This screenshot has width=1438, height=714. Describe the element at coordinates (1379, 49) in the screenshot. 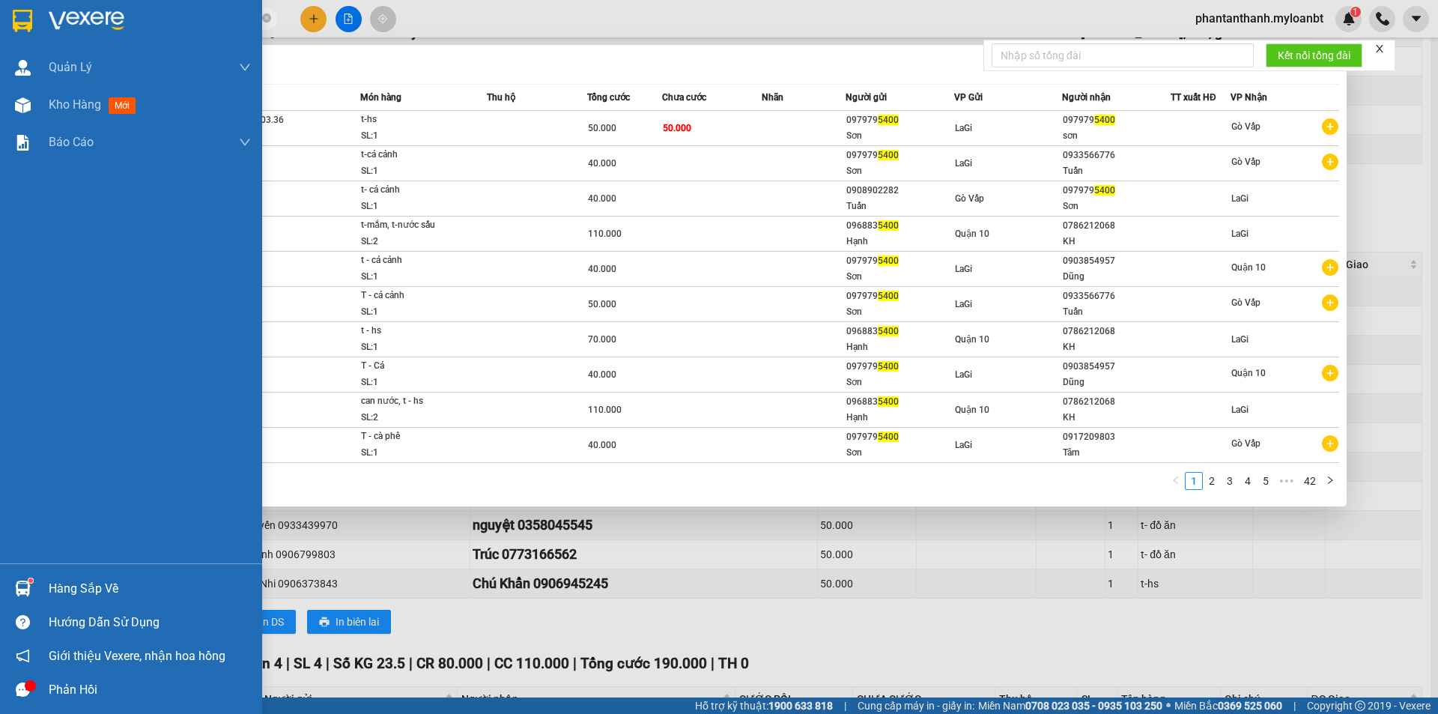

I see `span: close` at that location.